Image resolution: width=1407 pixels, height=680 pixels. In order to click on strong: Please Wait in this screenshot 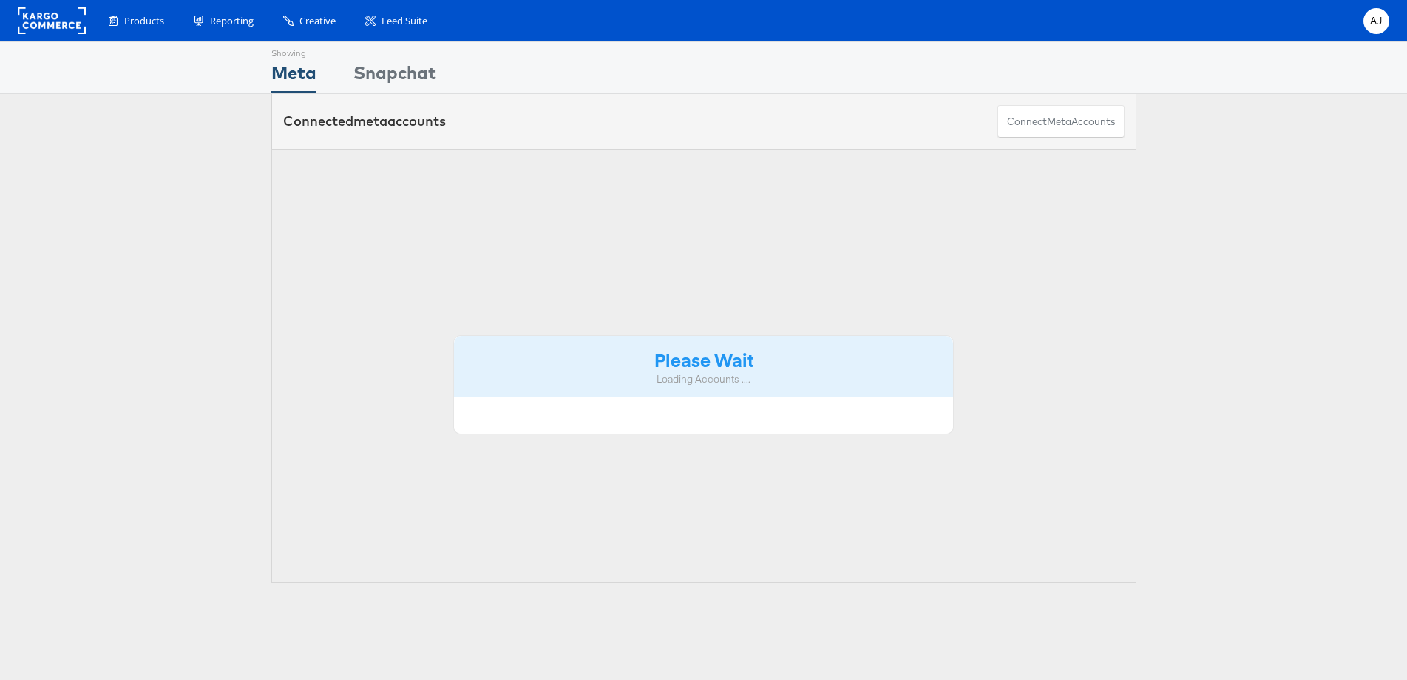, I will do `click(704, 359)`.